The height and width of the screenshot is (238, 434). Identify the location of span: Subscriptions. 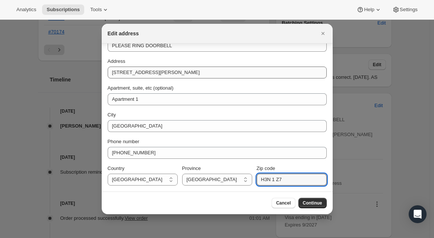
(63, 10).